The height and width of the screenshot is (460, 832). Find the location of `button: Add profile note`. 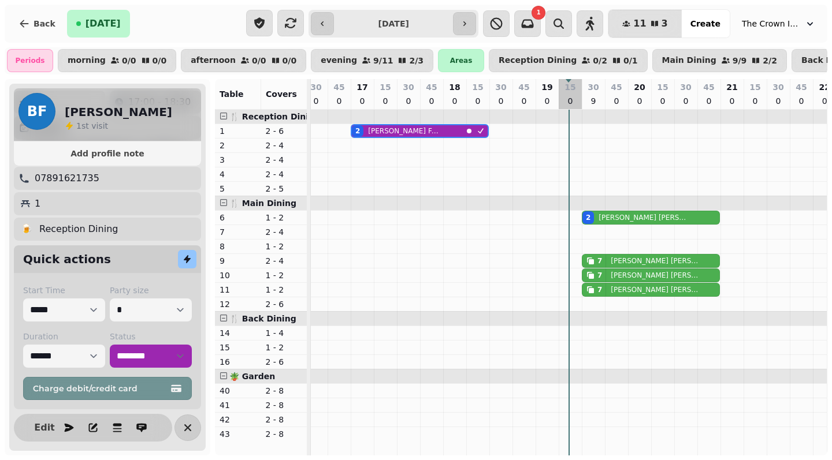

button: Add profile note is located at coordinates (107, 154).